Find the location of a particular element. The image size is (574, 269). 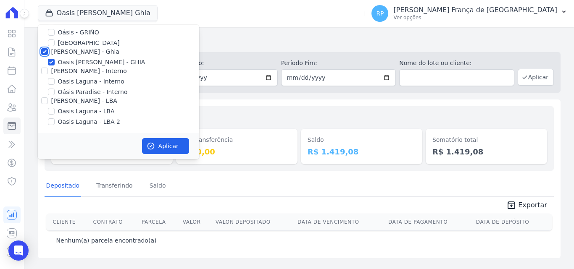

dt: Somatório total is located at coordinates (486, 140).